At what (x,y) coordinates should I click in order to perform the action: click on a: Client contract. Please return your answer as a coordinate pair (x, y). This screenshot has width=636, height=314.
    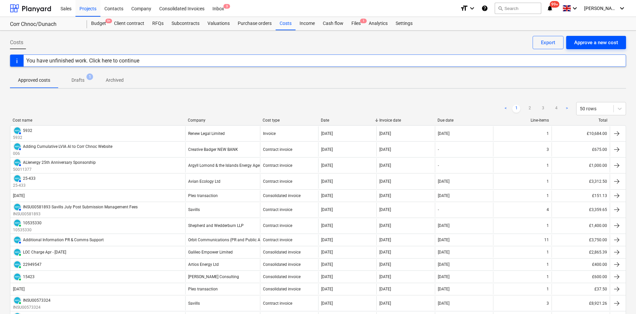
    Looking at the image, I should click on (129, 24).